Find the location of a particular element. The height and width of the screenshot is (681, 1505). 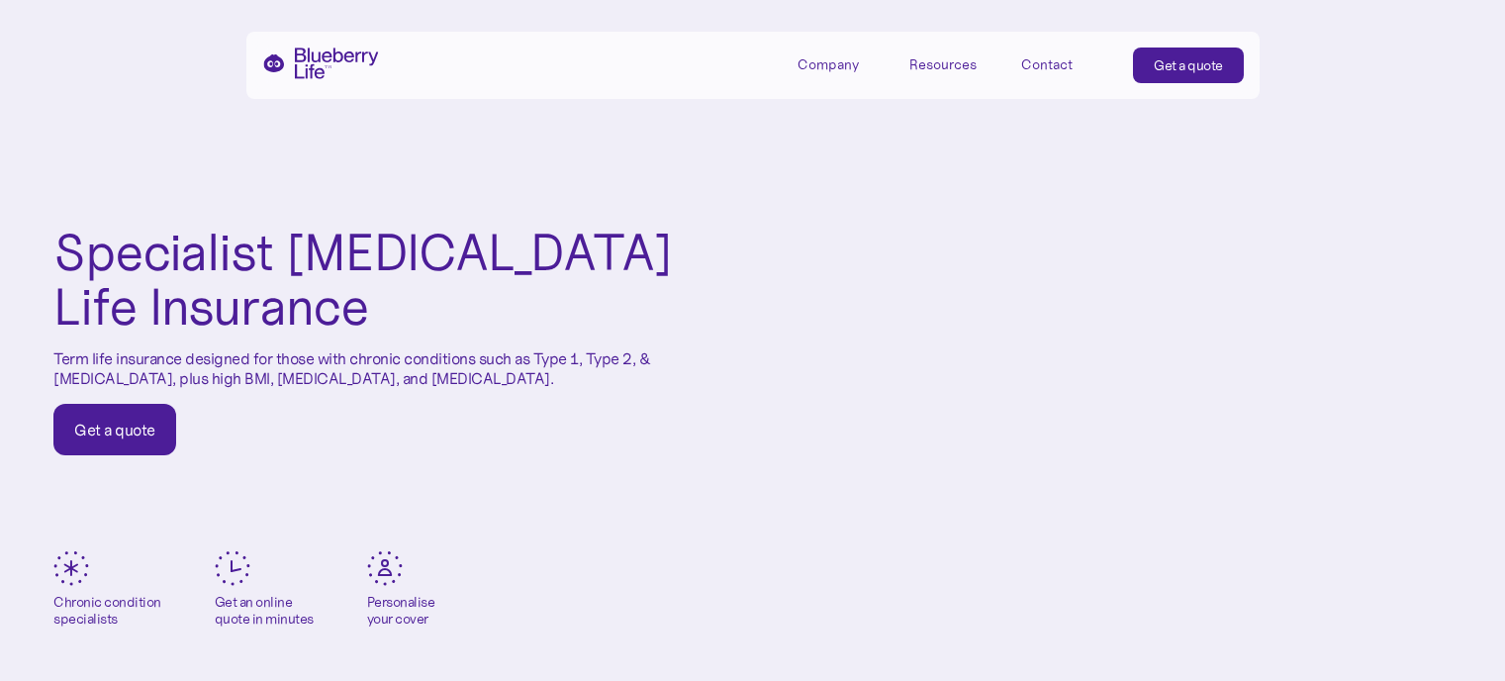

a: home is located at coordinates (320, 63).